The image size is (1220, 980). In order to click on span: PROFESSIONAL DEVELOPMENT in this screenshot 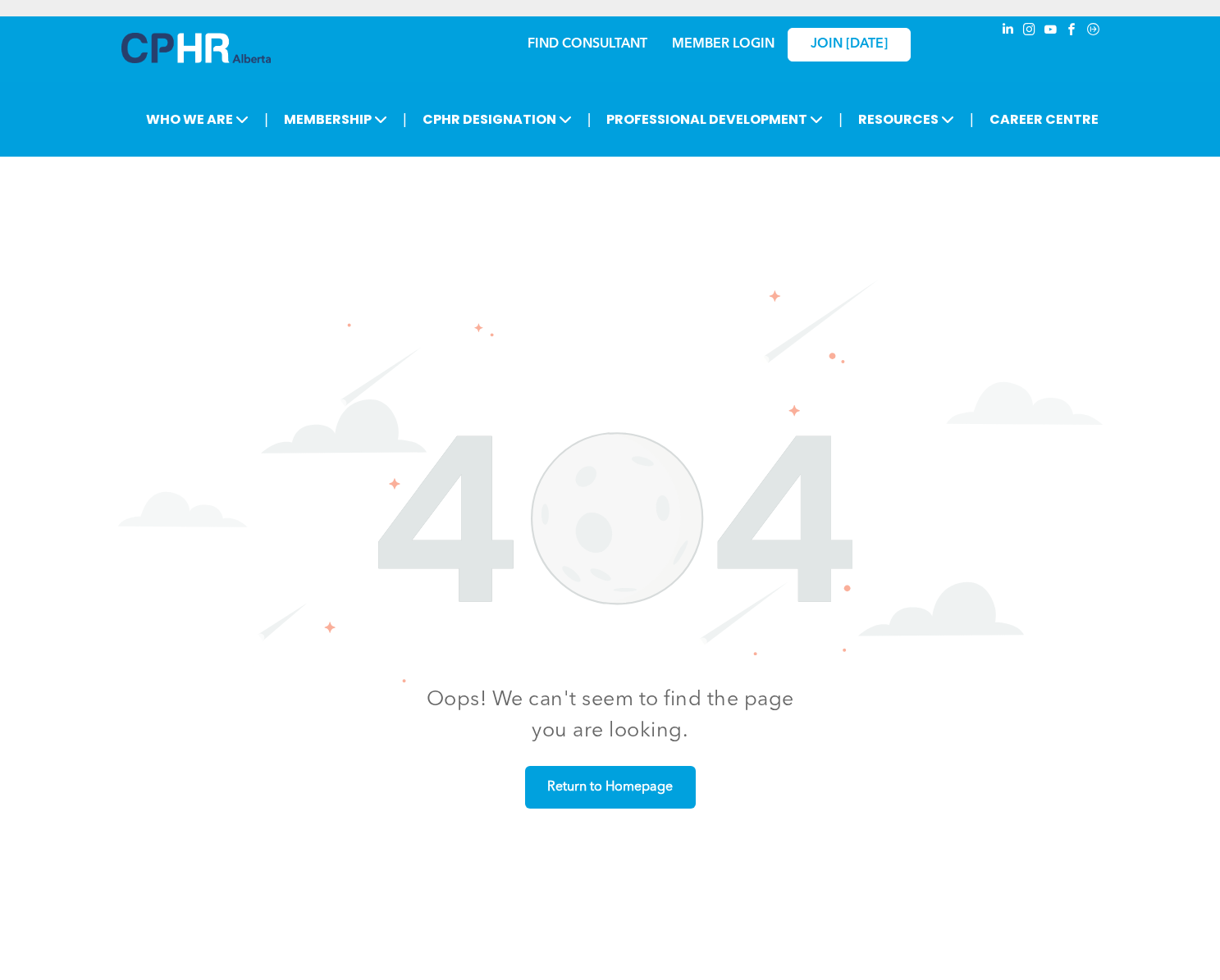, I will do `click(714, 119)`.